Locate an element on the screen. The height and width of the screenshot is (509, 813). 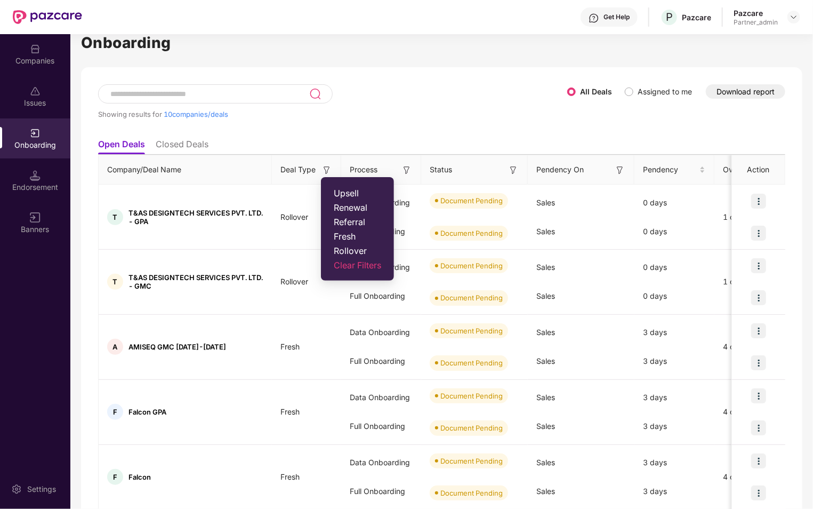
label: Assigned to me is located at coordinates (665, 91).